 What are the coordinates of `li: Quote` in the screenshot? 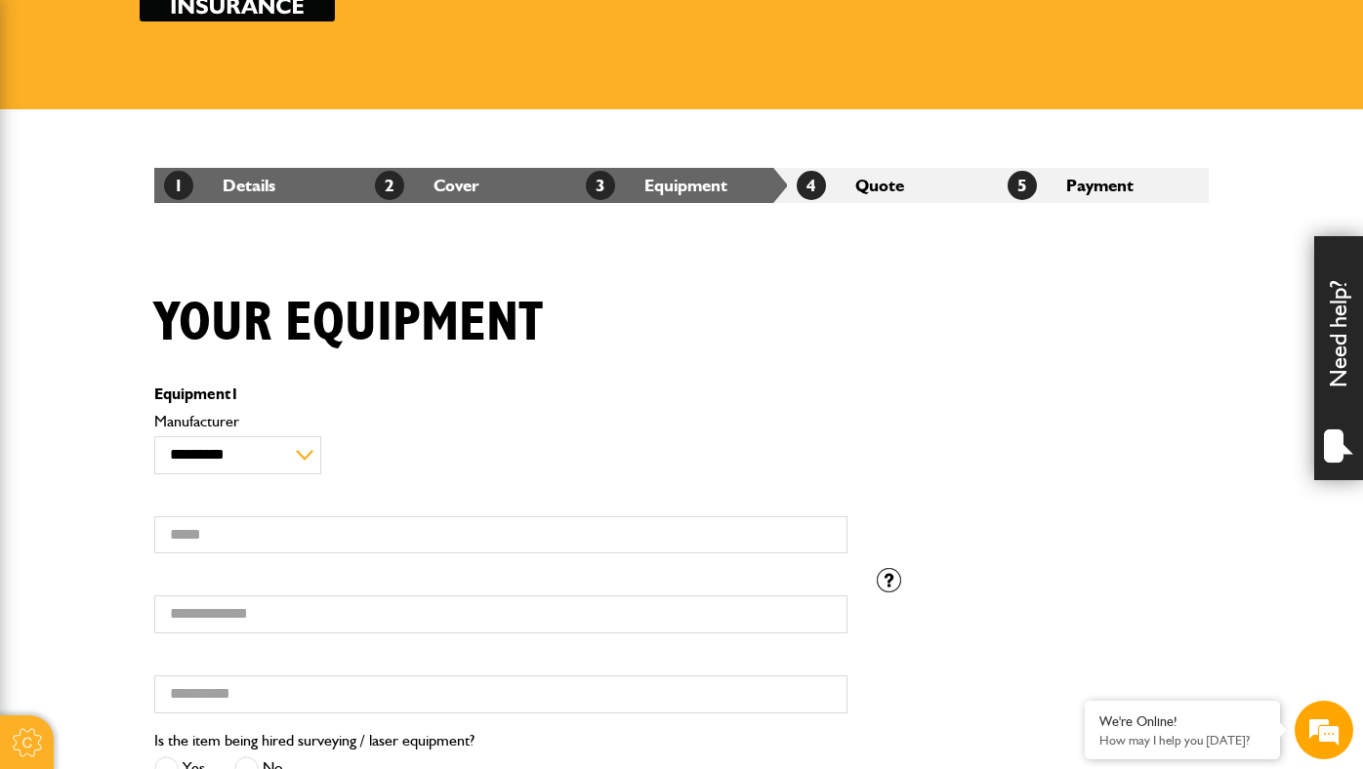 It's located at (892, 185).